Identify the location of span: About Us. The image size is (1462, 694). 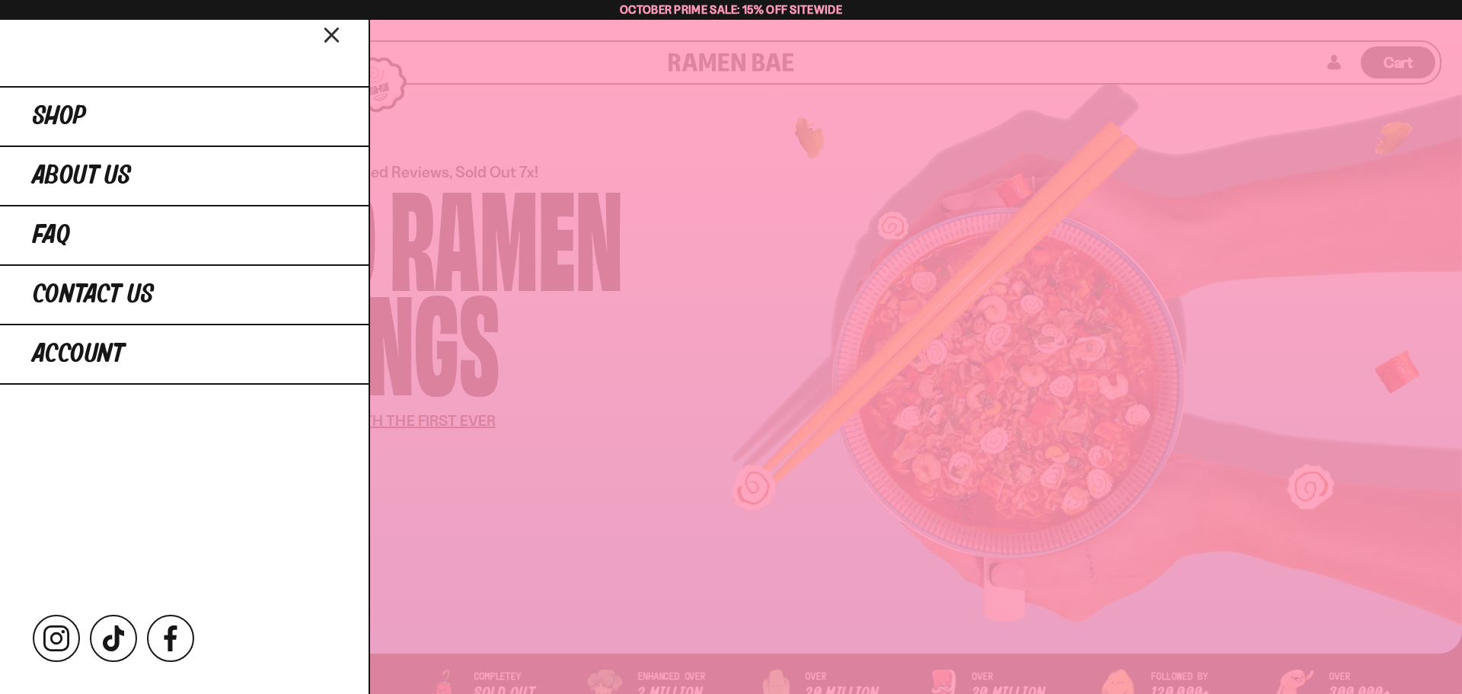
(81, 176).